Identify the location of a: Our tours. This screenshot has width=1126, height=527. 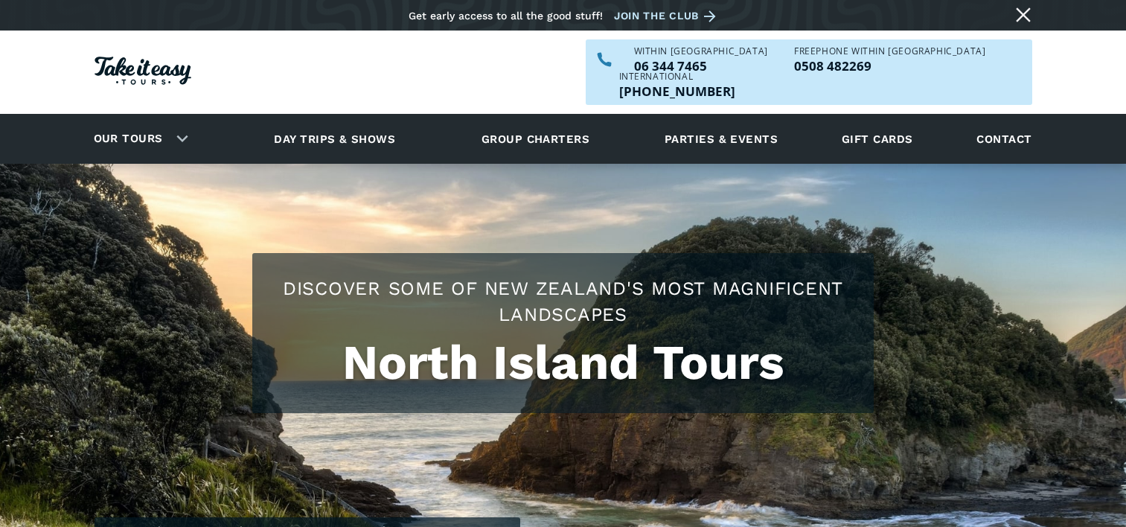
(128, 138).